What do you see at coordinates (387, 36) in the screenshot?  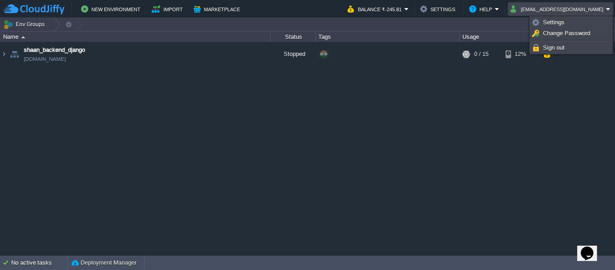 I see `div: Tags` at bounding box center [387, 36].